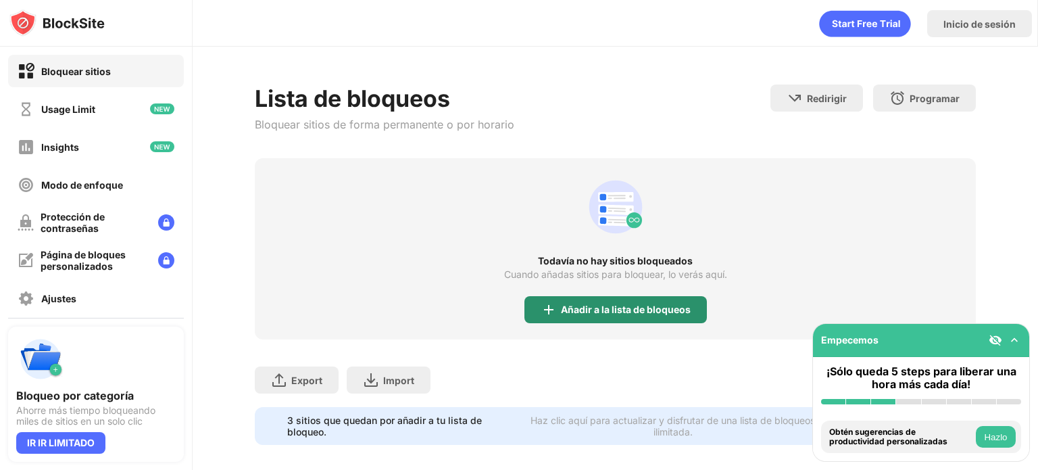 This screenshot has width=1038, height=470. What do you see at coordinates (26, 71) in the screenshot?
I see `img: block-on.svg` at bounding box center [26, 71].